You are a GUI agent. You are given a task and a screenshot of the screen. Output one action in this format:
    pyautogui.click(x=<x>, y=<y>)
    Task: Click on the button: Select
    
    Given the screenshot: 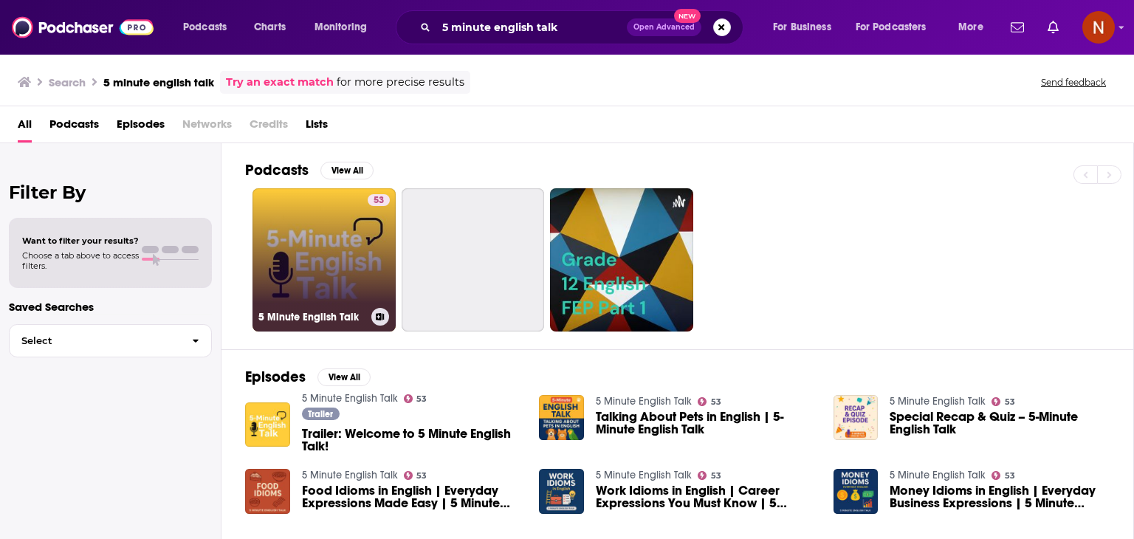 What is the action you would take?
    pyautogui.click(x=110, y=340)
    